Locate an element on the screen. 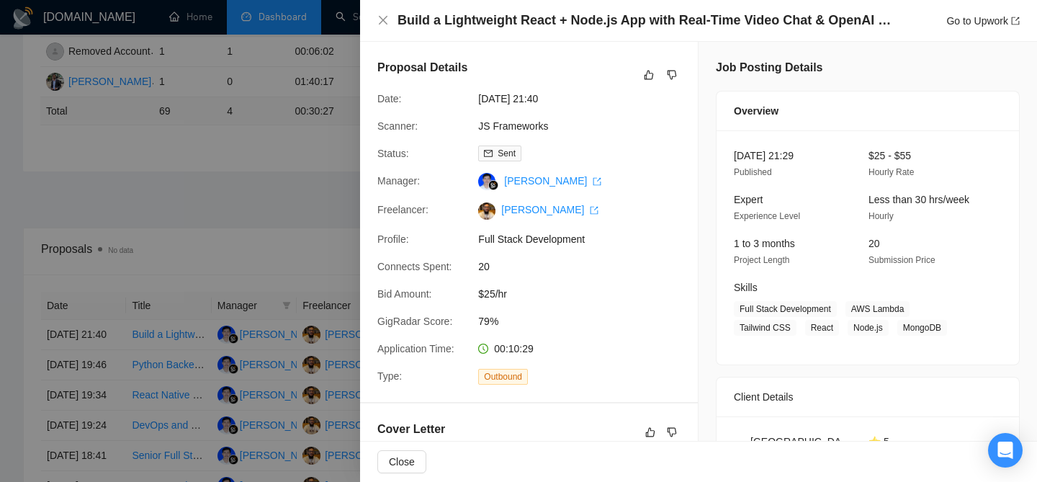 The height and width of the screenshot is (482, 1037). span: 79% is located at coordinates (586, 321).